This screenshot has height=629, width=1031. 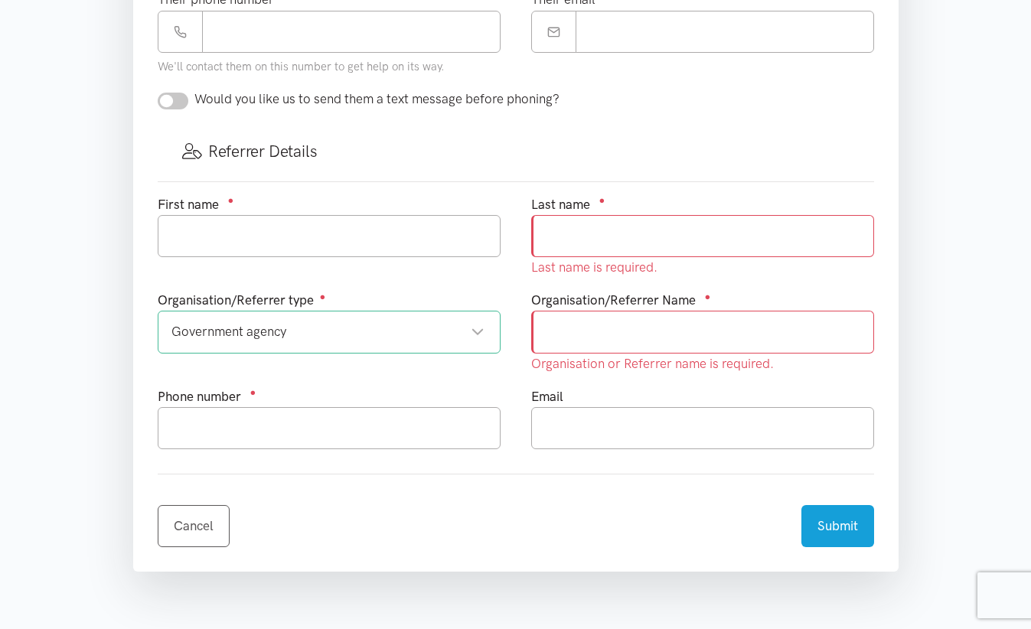 What do you see at coordinates (702, 363) in the screenshot?
I see `div: Organisation or Referrer name is required.` at bounding box center [702, 363].